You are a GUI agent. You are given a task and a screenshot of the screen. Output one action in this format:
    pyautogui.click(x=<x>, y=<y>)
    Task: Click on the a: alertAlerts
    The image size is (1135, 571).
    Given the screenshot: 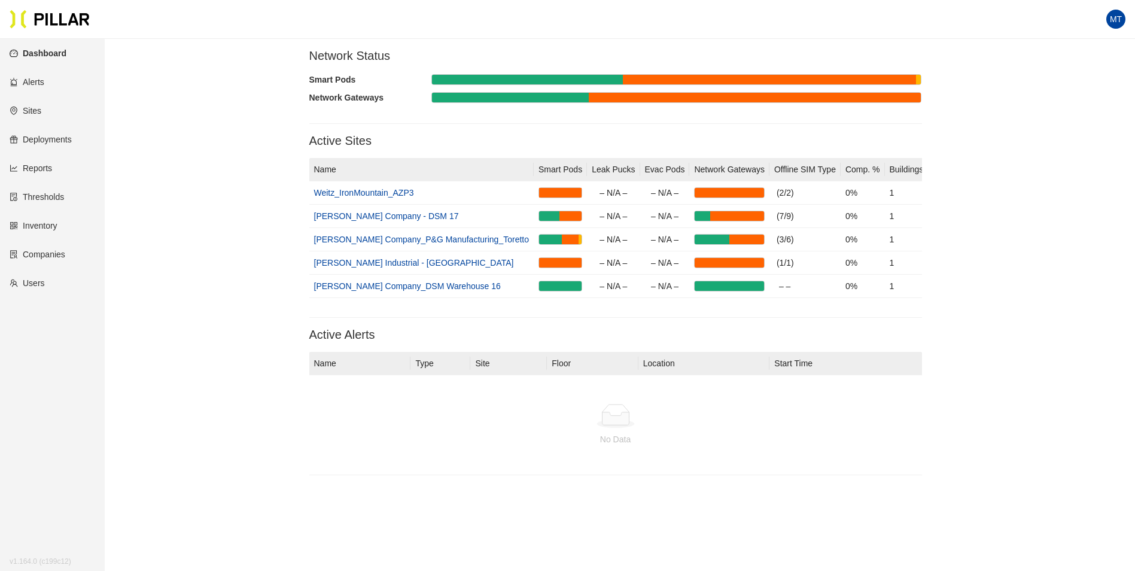 What is the action you would take?
    pyautogui.click(x=27, y=82)
    